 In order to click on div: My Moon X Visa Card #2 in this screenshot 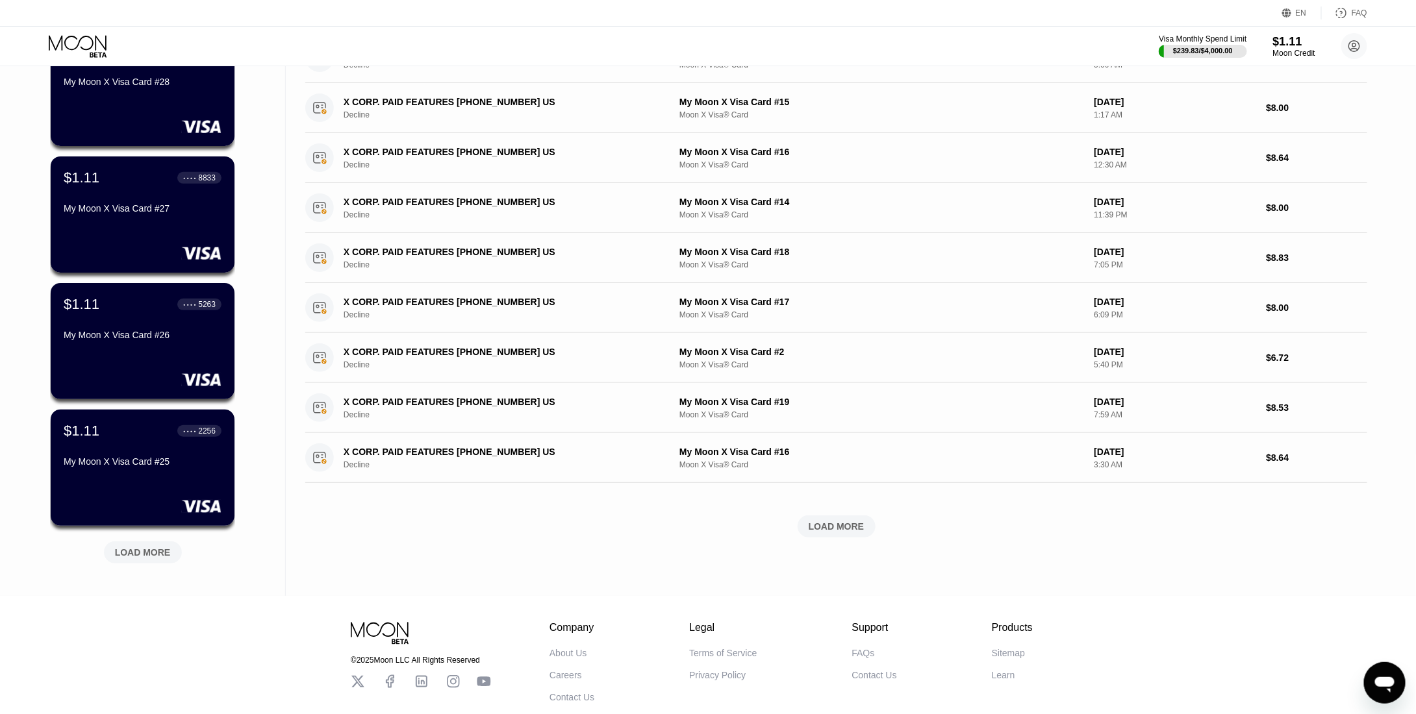, I will do `click(881, 352)`.